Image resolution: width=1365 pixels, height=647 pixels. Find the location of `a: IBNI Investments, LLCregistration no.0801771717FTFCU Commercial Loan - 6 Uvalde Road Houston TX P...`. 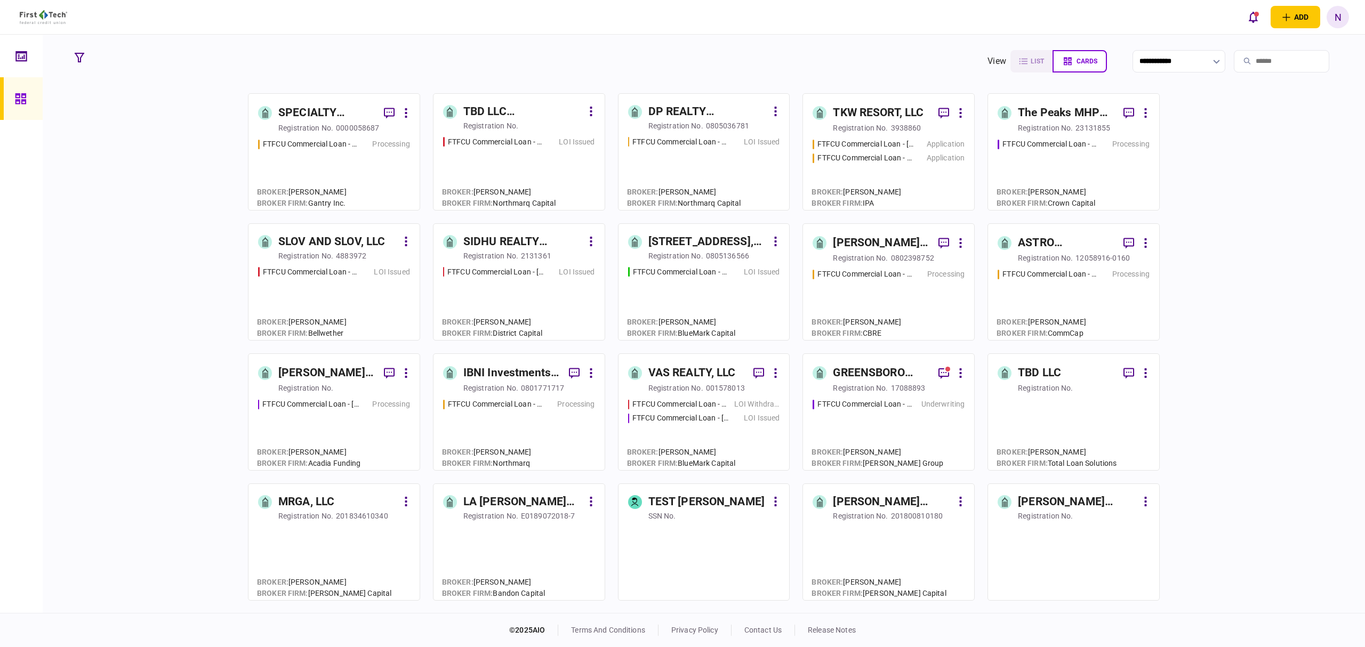

a: IBNI Investments, LLCregistration no.0801771717FTFCU Commercial Loan - 6 Uvalde Road Houston TX P... is located at coordinates (519, 412).